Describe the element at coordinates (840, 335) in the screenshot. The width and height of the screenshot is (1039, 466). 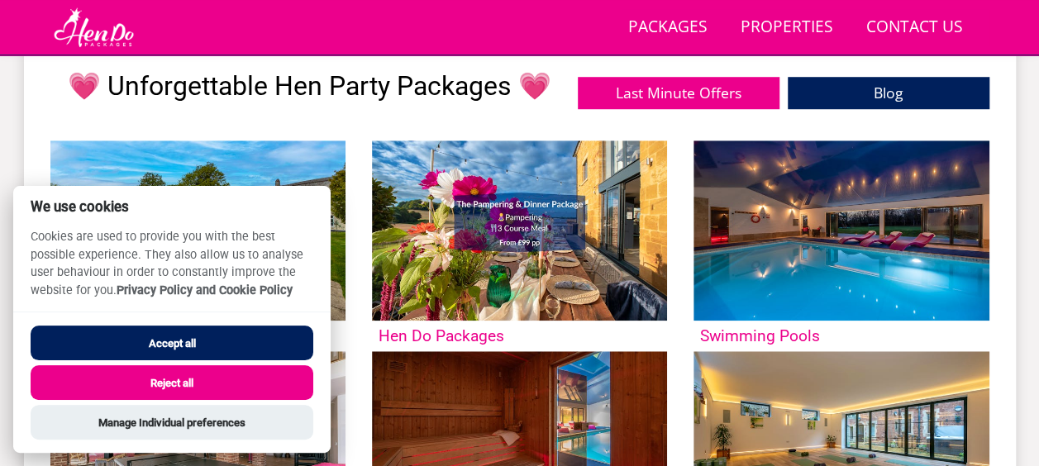
I see `h3: Swimming Pools` at that location.